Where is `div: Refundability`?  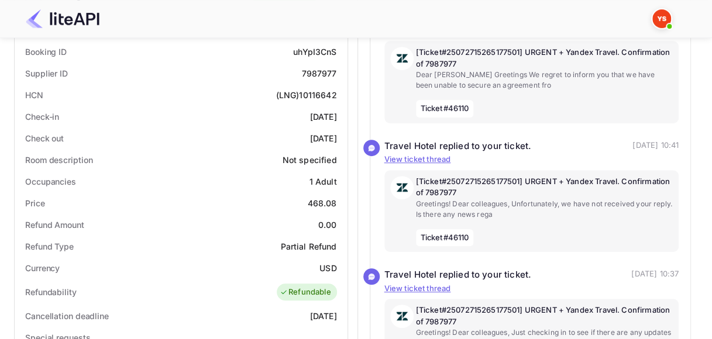 div: Refundability is located at coordinates (51, 292).